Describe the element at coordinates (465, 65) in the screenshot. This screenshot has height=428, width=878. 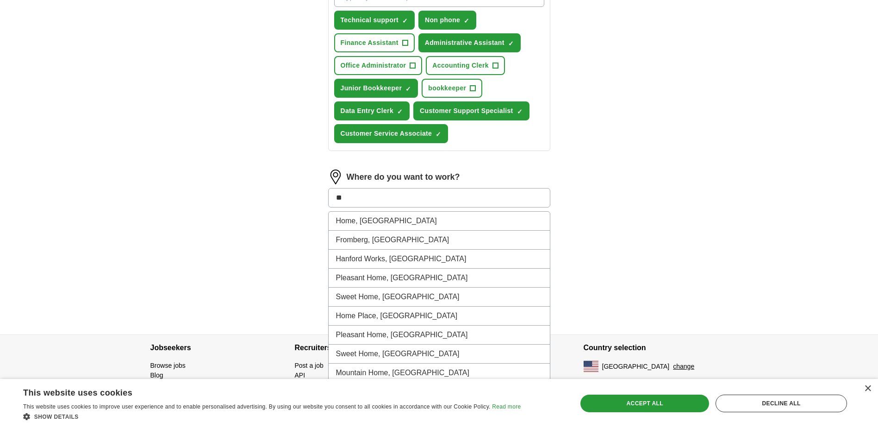
I see `button: Accounting Clerk` at that location.